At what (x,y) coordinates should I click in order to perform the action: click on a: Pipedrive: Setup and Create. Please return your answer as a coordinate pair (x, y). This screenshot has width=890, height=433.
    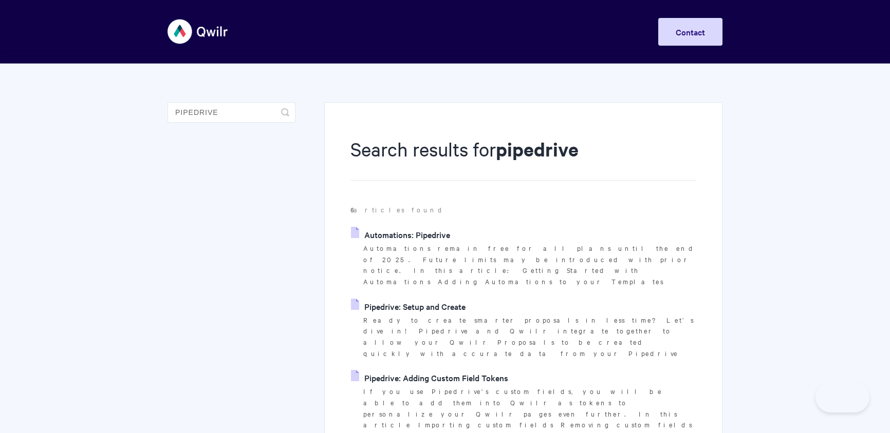
    Looking at the image, I should click on (408, 307).